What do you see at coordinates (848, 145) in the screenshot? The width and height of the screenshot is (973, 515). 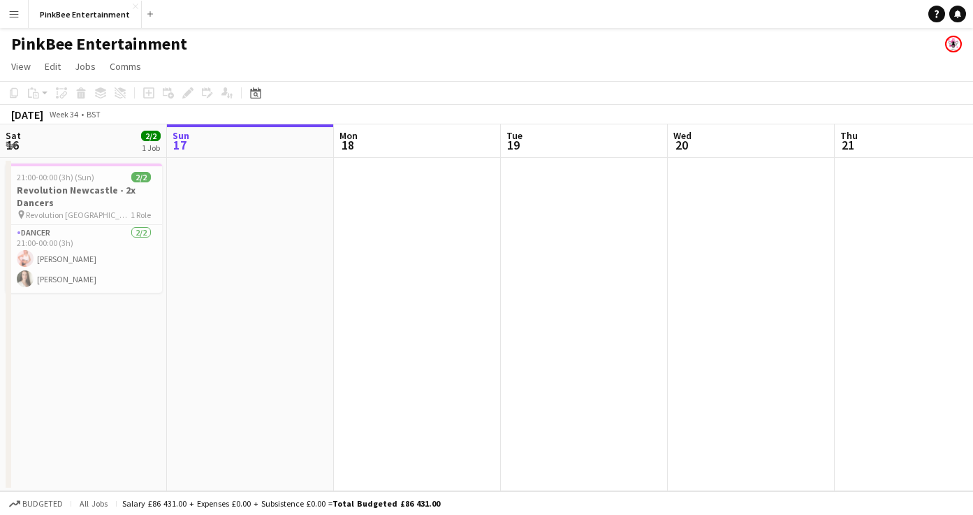 I see `span: 21` at bounding box center [848, 145].